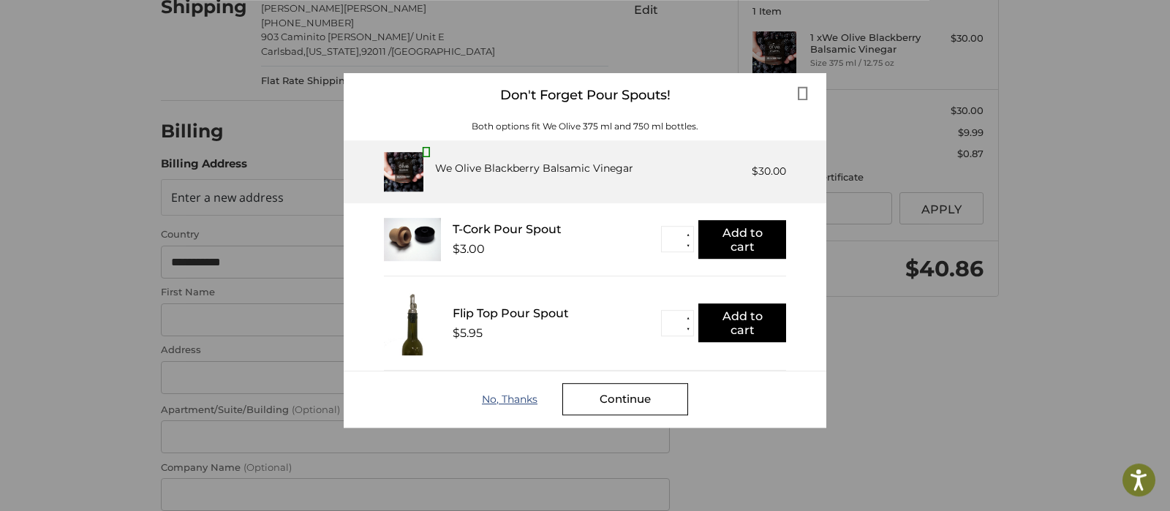  I want to click on p: We're away right now. Please check back later!, so click(93, 28).